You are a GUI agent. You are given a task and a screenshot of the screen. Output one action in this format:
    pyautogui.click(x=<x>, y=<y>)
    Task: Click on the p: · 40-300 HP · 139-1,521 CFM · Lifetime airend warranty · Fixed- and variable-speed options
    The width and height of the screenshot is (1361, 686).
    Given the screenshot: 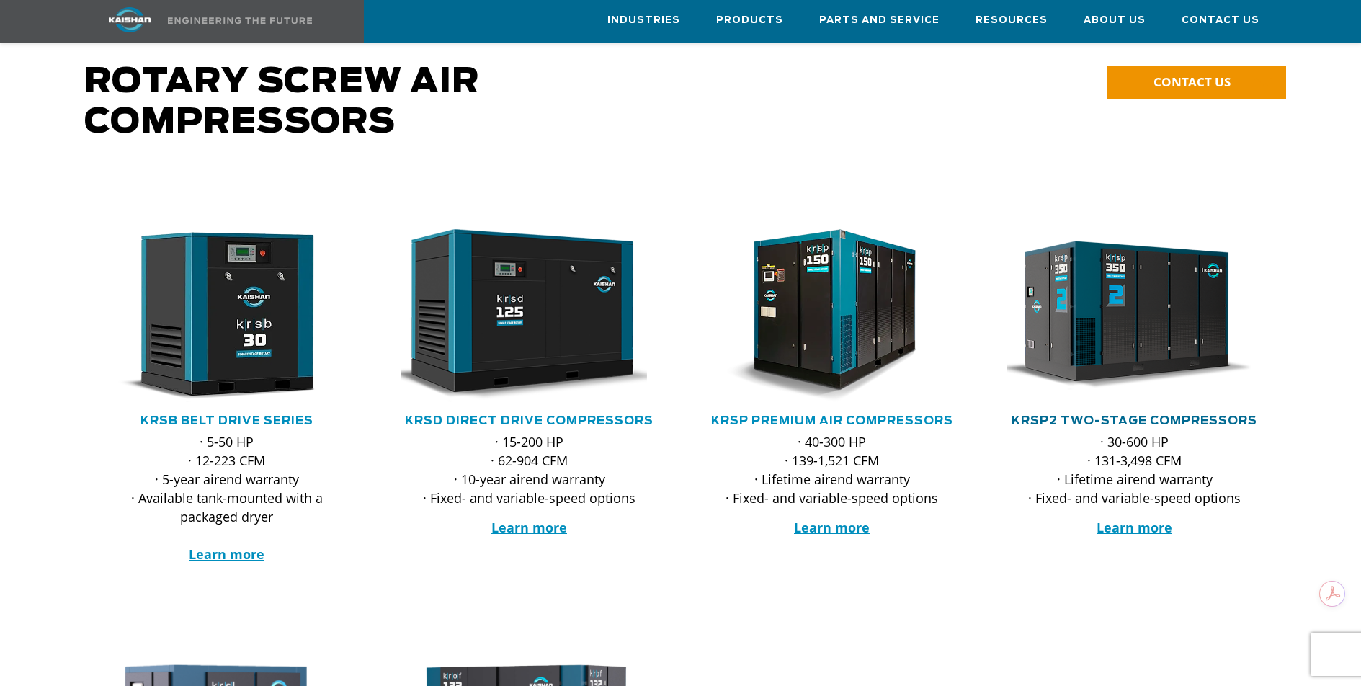 What is the action you would take?
    pyautogui.click(x=832, y=470)
    